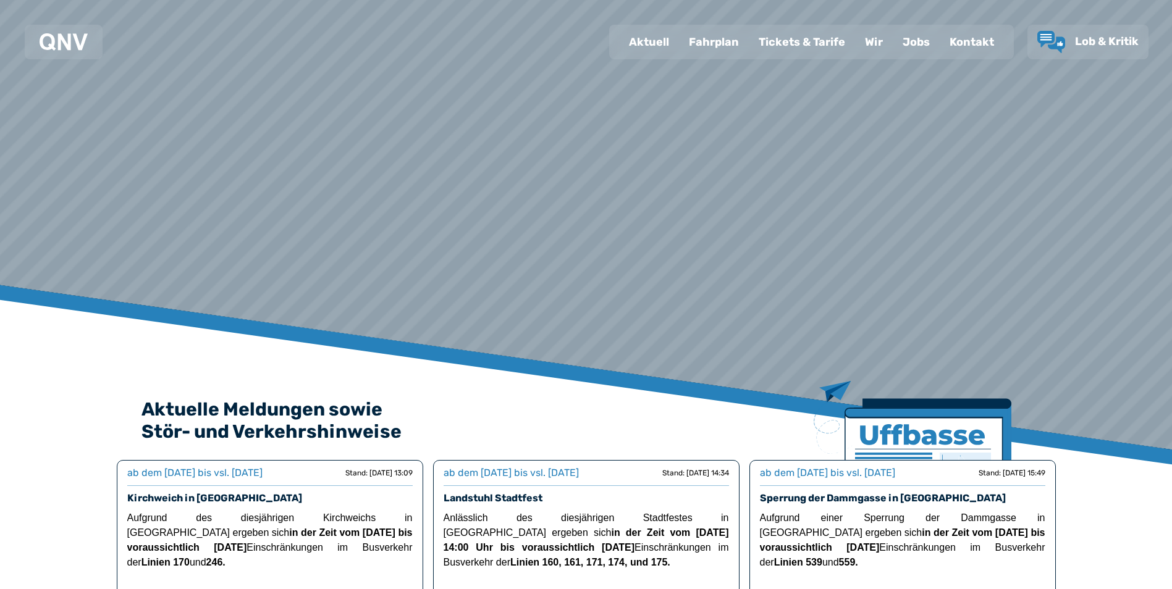 The width and height of the screenshot is (1172, 589). Describe the element at coordinates (798, 562) in the screenshot. I see `strong: Linien 539` at that location.